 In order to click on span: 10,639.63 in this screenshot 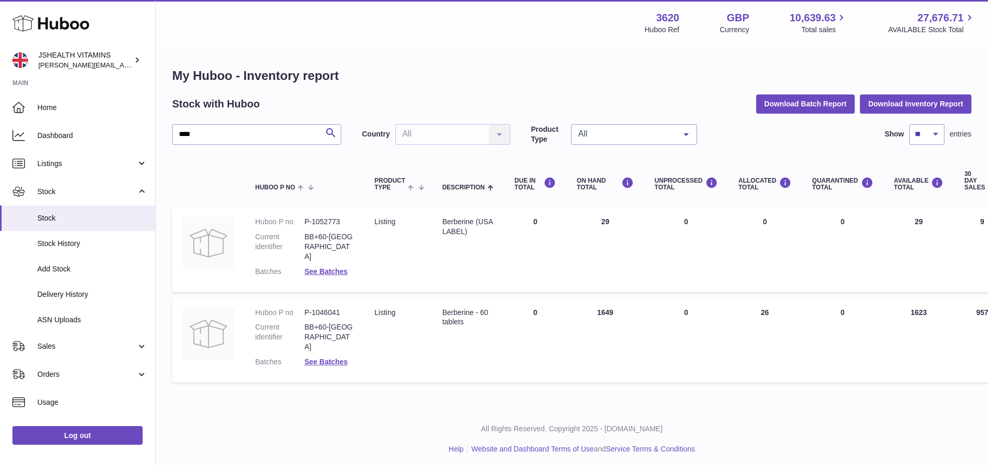, I will do `click(812, 18)`.